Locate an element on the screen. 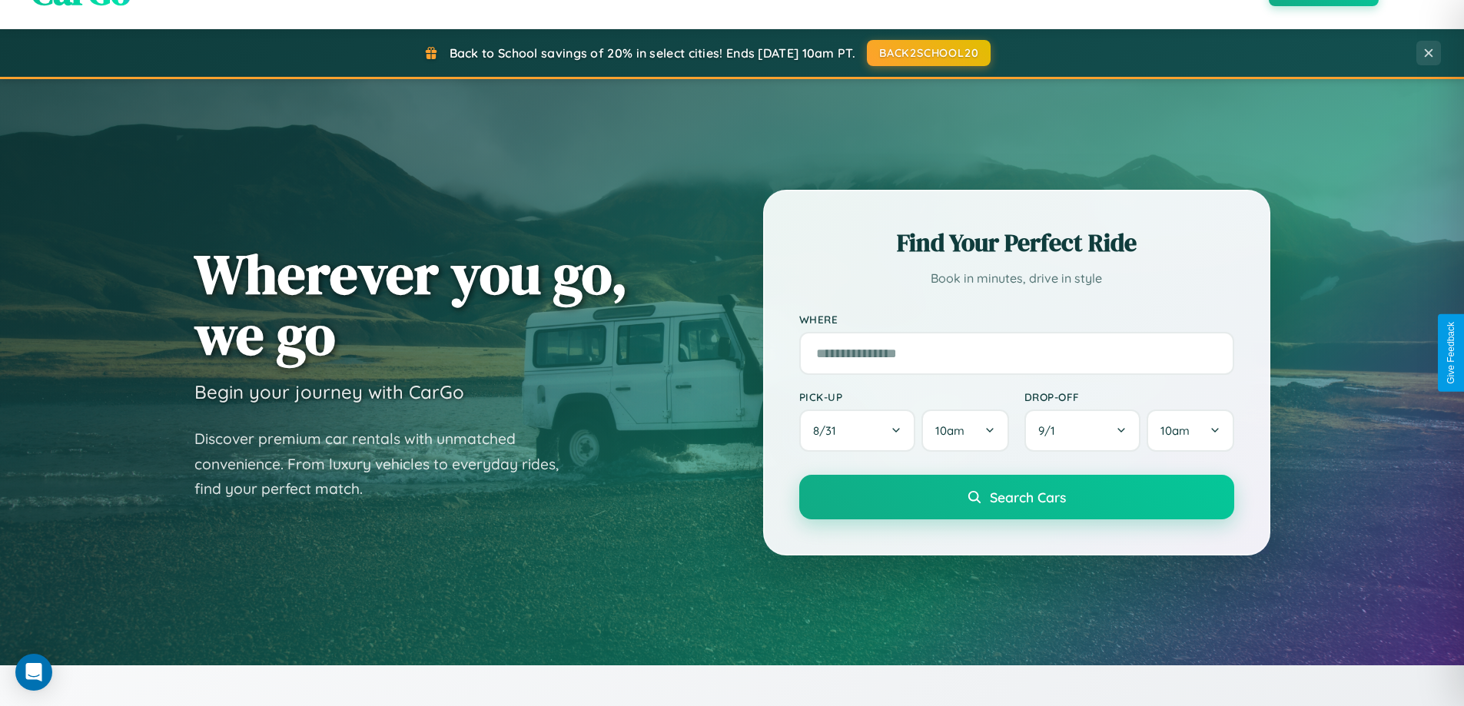  span: 9 / 1 is located at coordinates (1051, 431).